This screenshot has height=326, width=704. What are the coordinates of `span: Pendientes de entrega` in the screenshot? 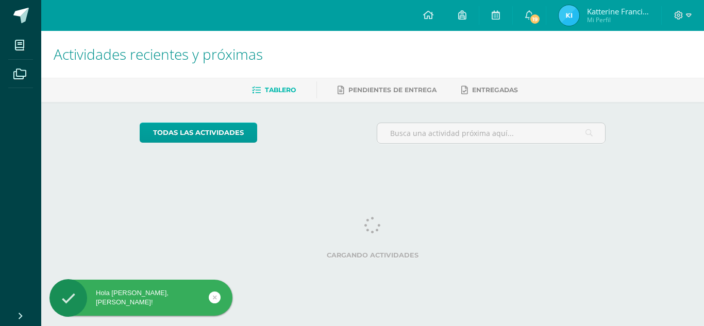 It's located at (392, 90).